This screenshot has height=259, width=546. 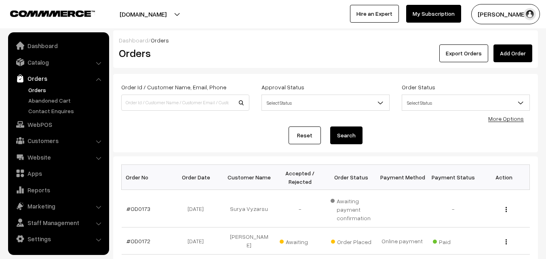 I want to click on a: Website, so click(x=58, y=157).